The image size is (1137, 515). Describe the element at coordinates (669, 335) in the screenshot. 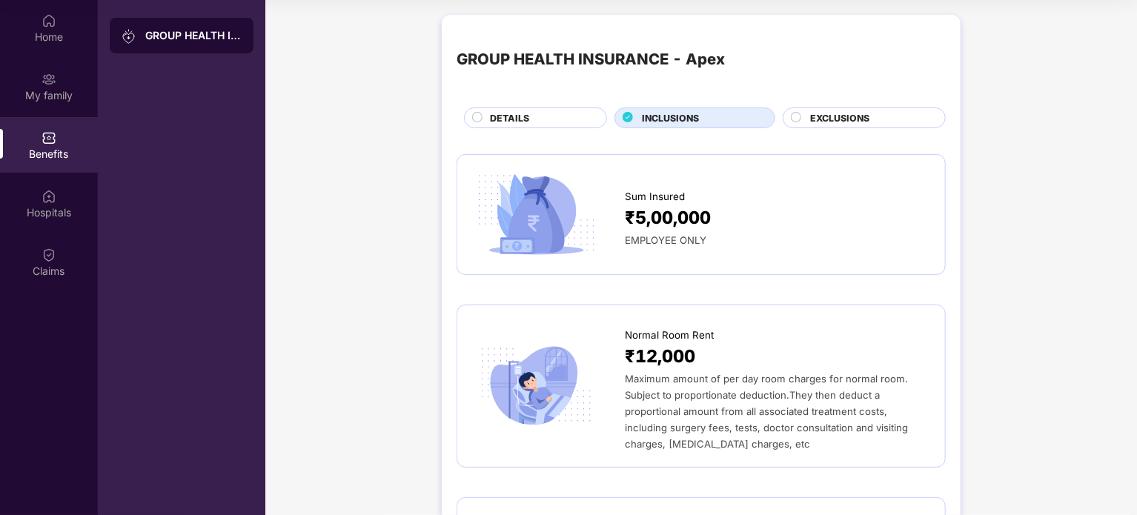

I see `span: Normal Room Rent` at that location.